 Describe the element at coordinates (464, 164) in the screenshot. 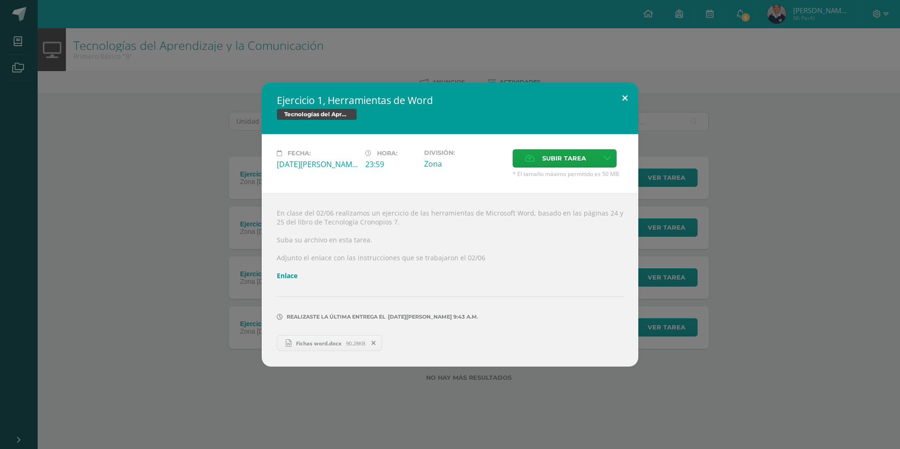

I see `div: Zona` at that location.